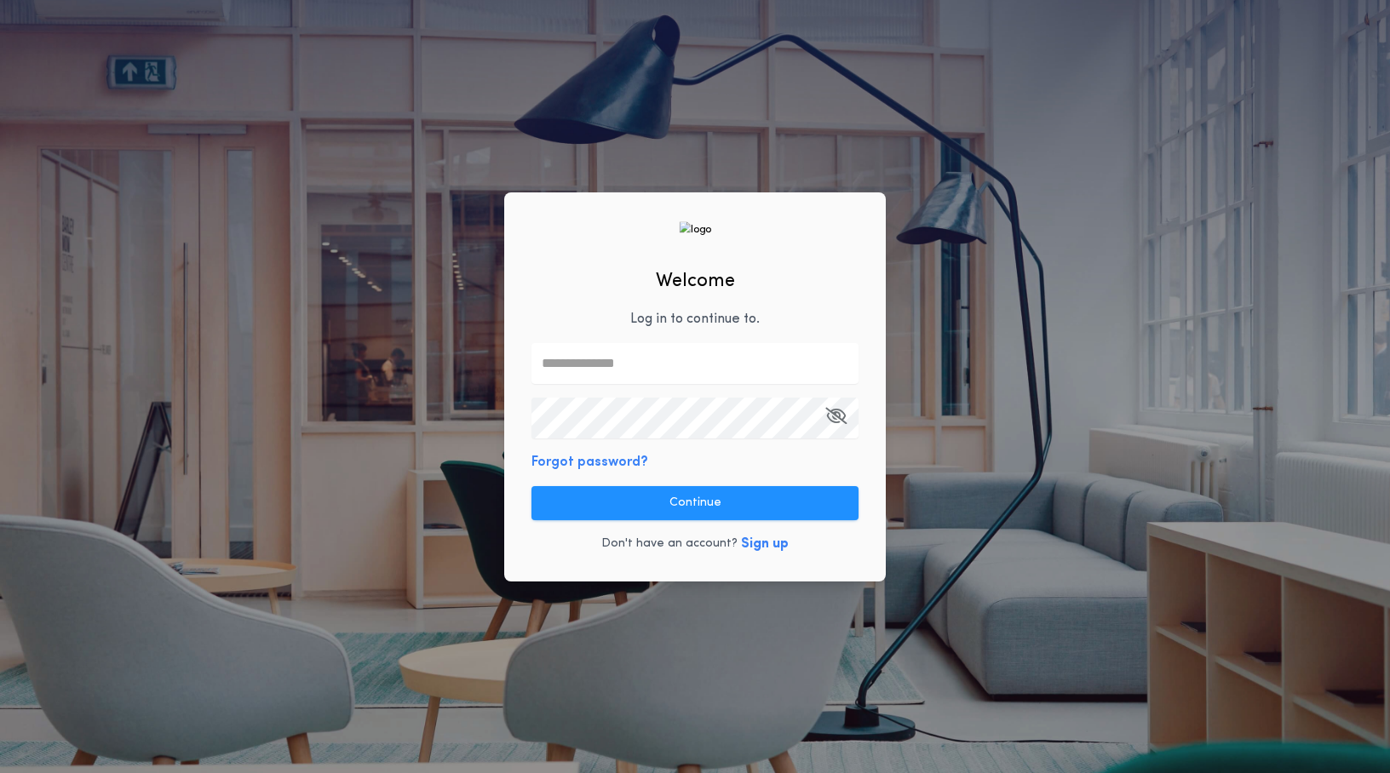 The width and height of the screenshot is (1390, 773). What do you see at coordinates (669, 544) in the screenshot?
I see `p: Don't have an account?` at bounding box center [669, 544].